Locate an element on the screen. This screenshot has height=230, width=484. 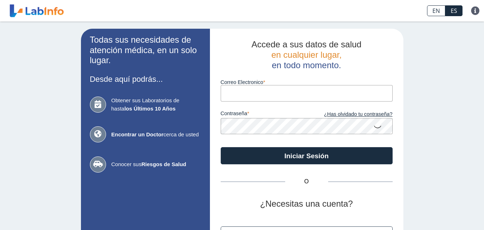
h2: Todas sus necesidades de atención médica, en un solo lugar. is located at coordinates (146, 50).